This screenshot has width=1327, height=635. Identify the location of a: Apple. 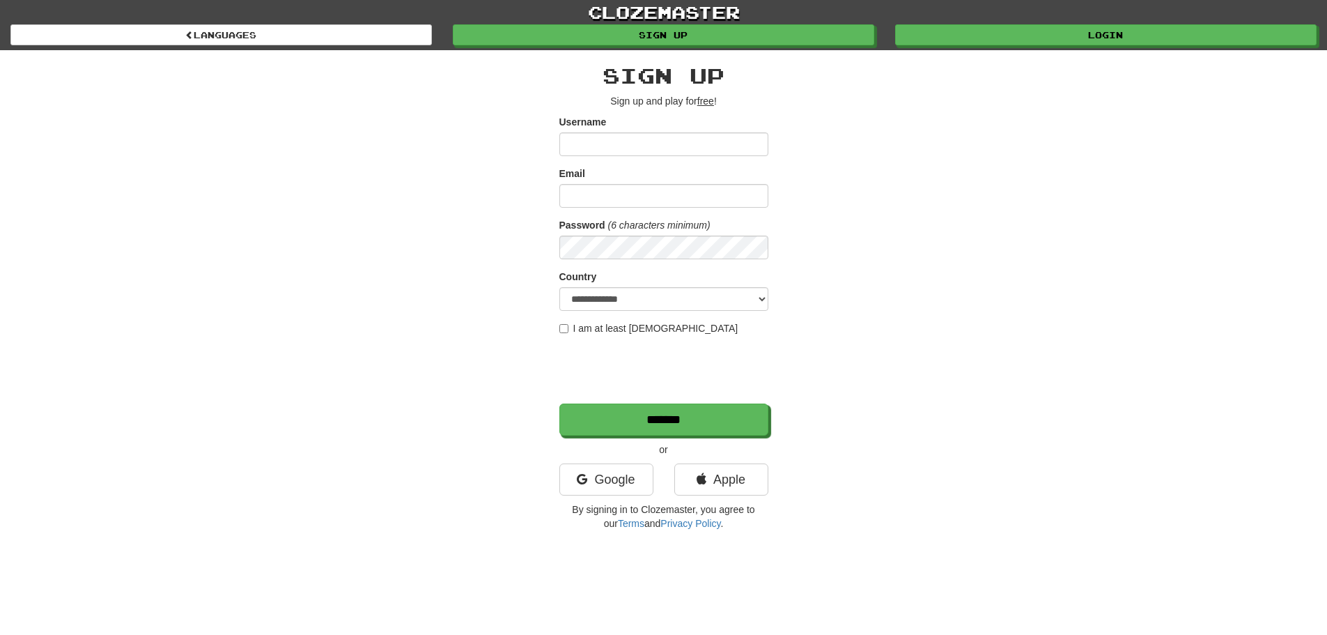
(721, 479).